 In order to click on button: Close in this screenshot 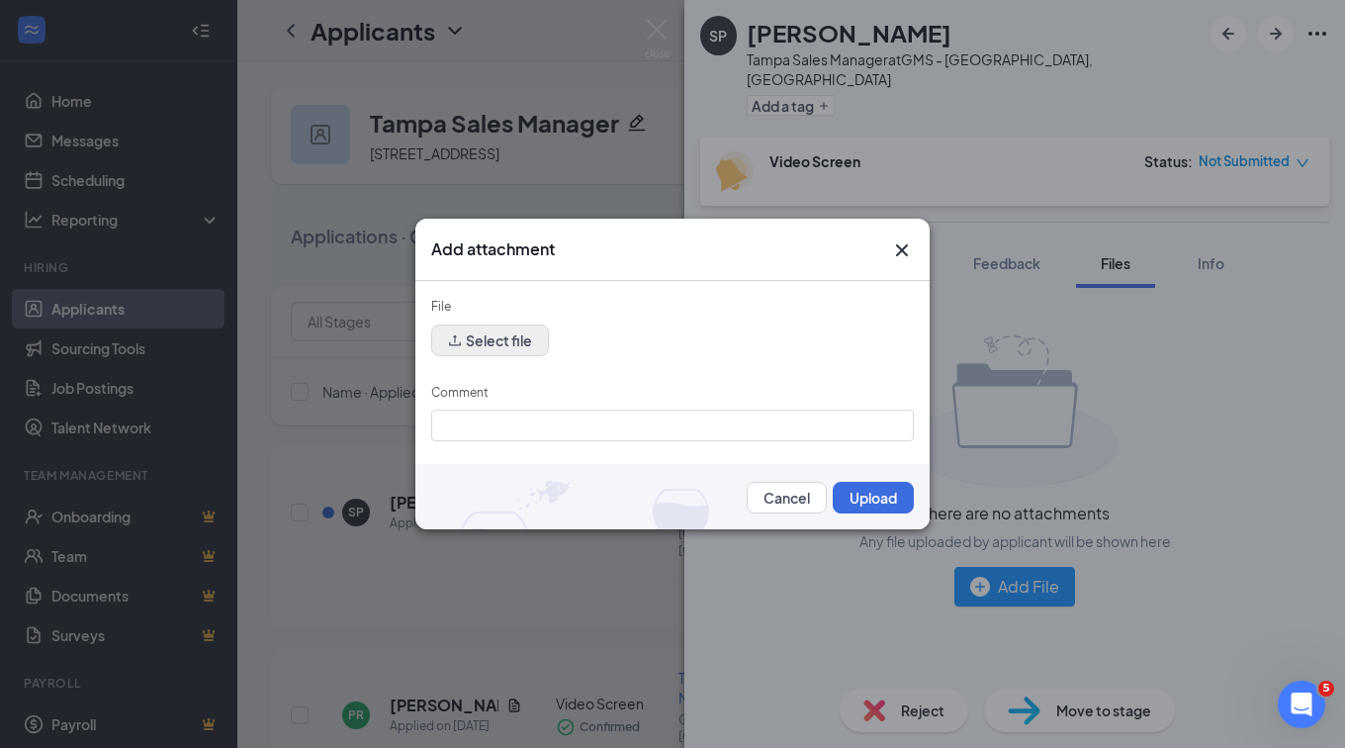, I will do `click(902, 250)`.